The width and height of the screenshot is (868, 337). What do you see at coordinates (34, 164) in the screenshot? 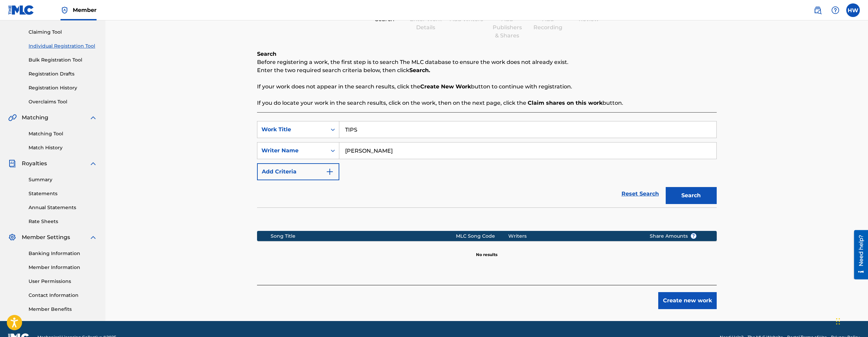
I see `span: Royalties` at bounding box center [34, 164].